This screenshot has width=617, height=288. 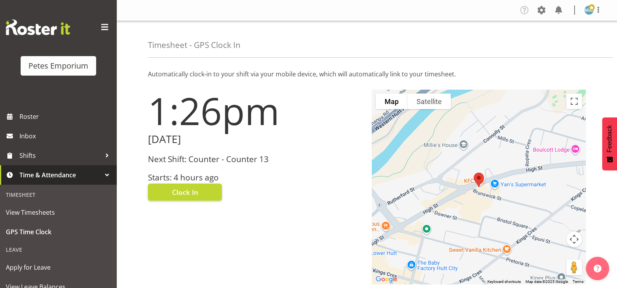 What do you see at coordinates (58, 212) in the screenshot?
I see `a: View Timesheets` at bounding box center [58, 212].